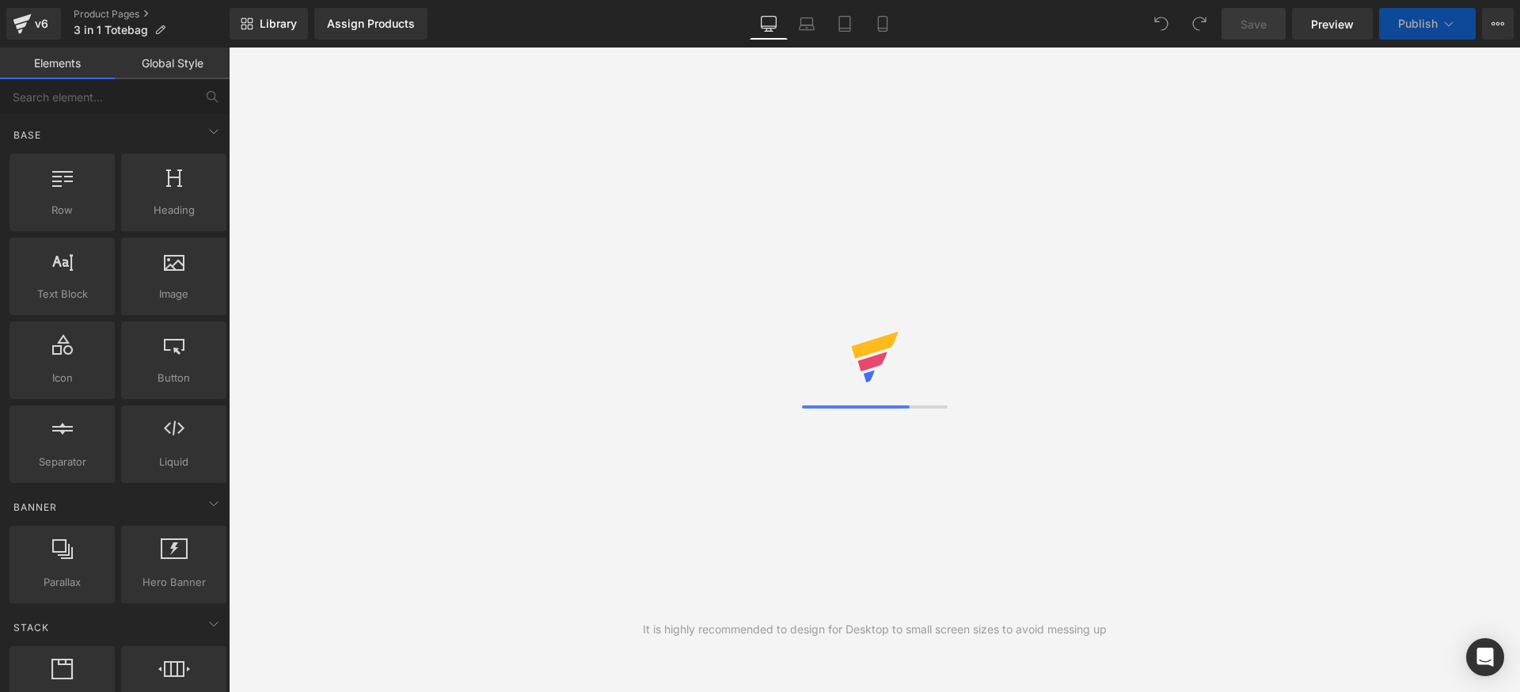  Describe the element at coordinates (1418, 24) in the screenshot. I see `span: Publish` at that location.